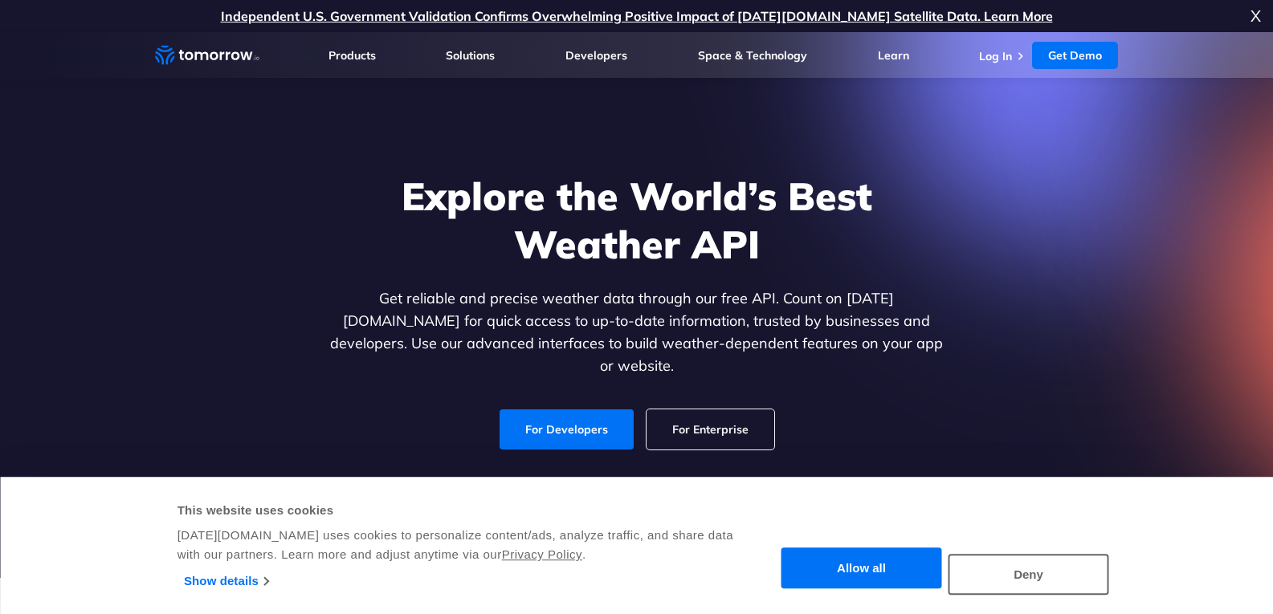  I want to click on a: Space & Technology, so click(752, 55).